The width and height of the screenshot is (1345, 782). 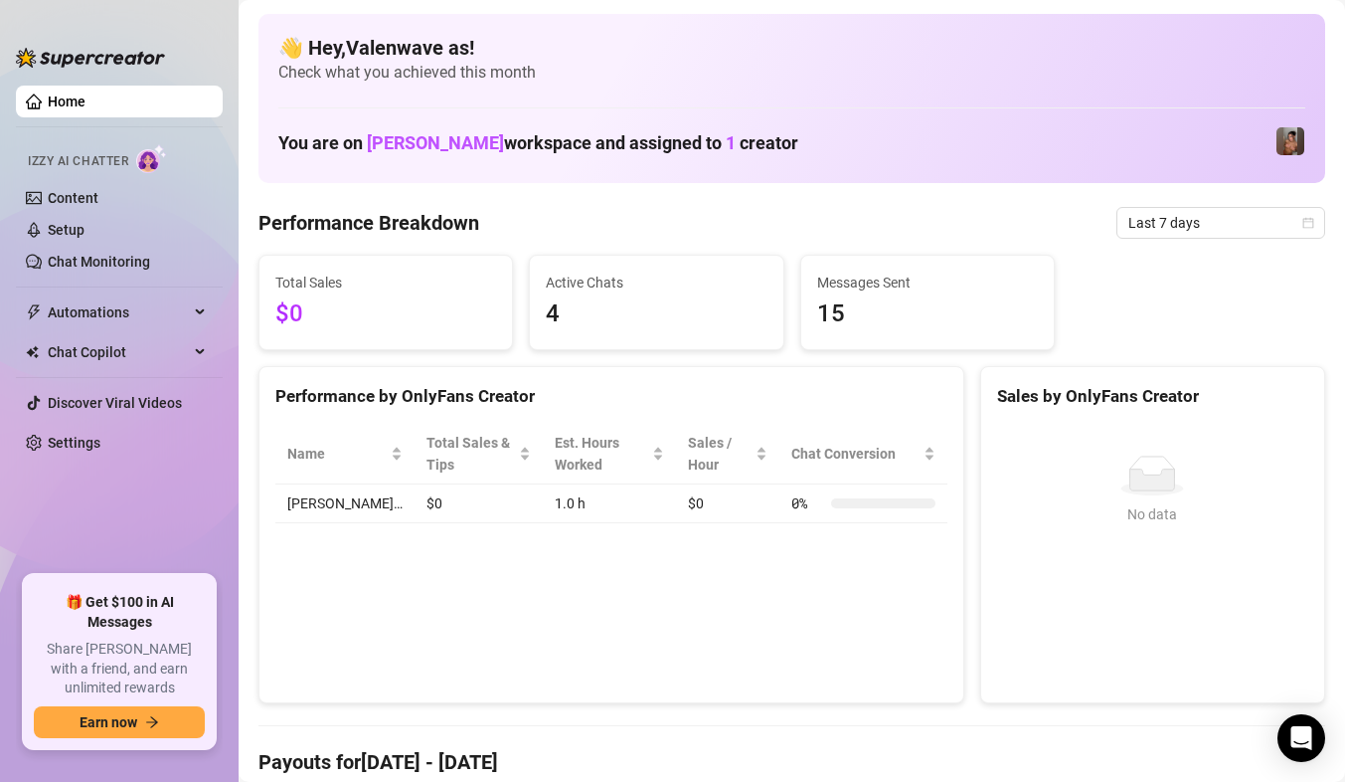 I want to click on div: No data, so click(x=1152, y=514).